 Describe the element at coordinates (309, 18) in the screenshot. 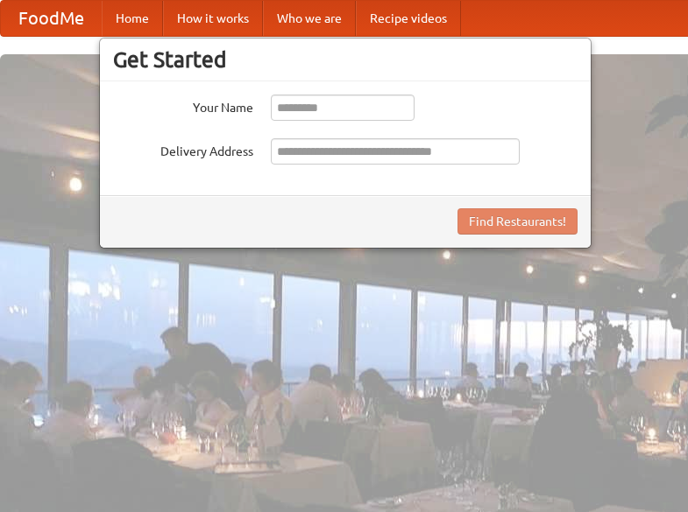

I see `a: Who we are` at that location.